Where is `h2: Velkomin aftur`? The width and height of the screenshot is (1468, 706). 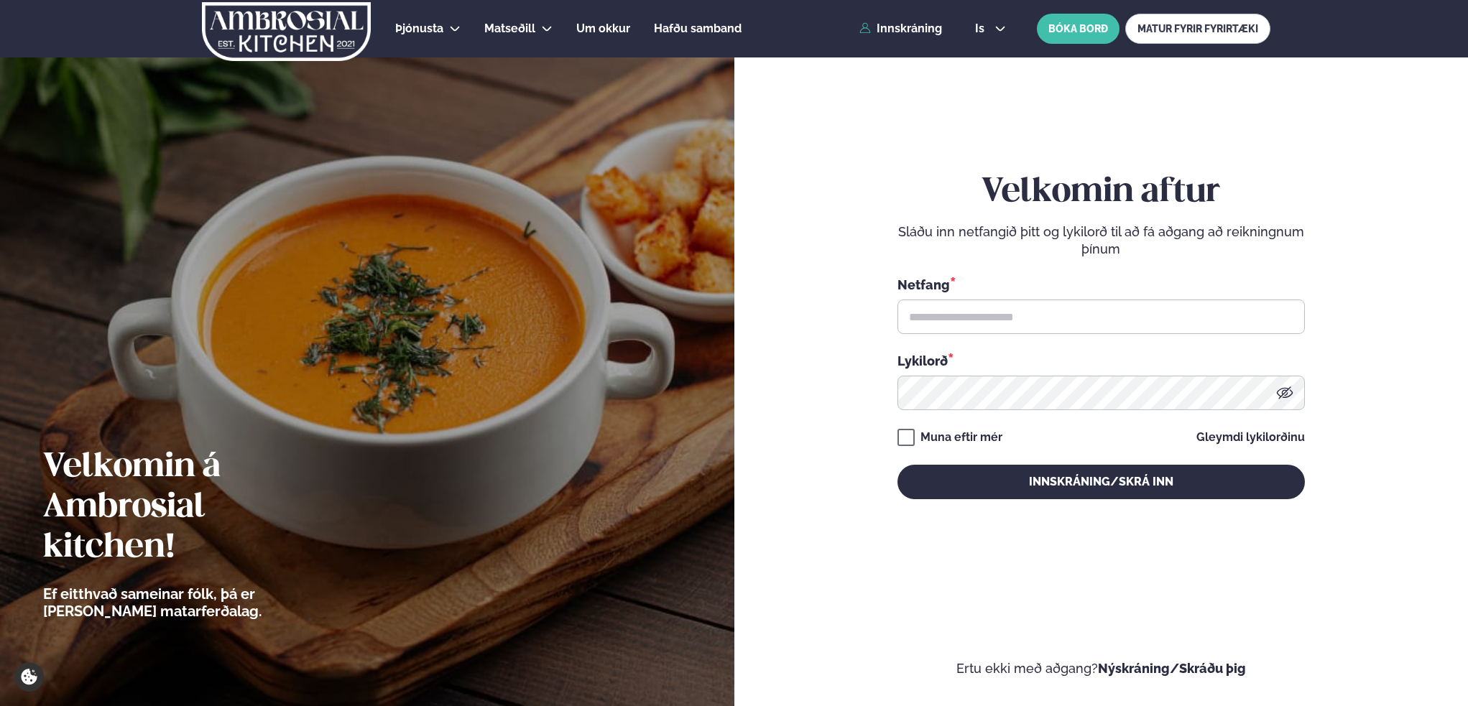
h2: Velkomin aftur is located at coordinates (1101, 193).